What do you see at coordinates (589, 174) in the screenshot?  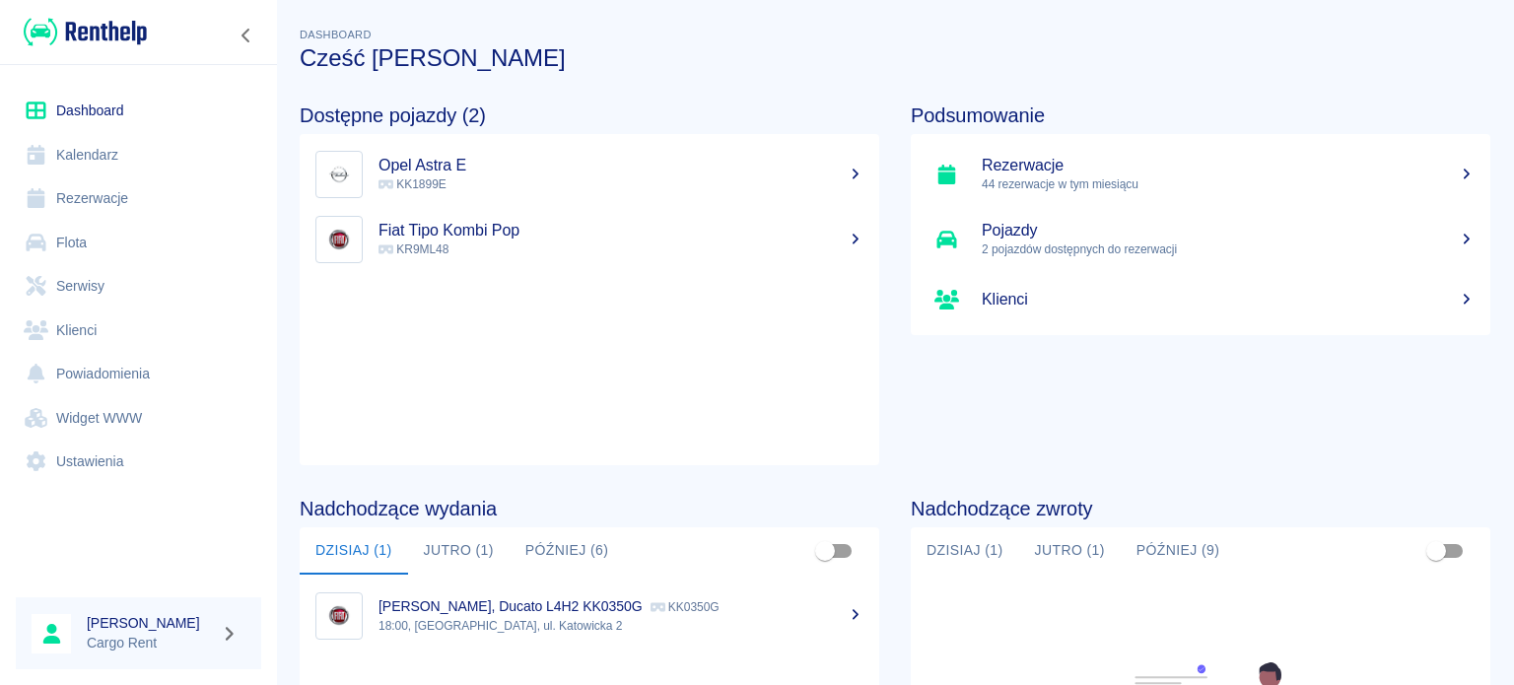 I see `a: ImageOpel Astra E KK1899E` at bounding box center [589, 174].